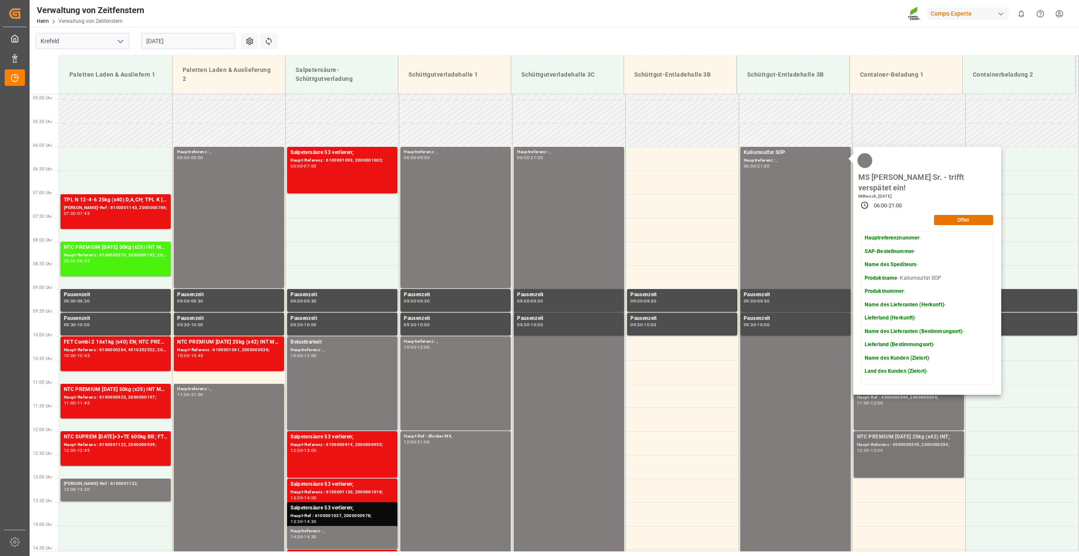 The height and width of the screenshot is (556, 1079). What do you see at coordinates (42, 429) in the screenshot?
I see `span: 12:00 Uhr` at bounding box center [42, 429].